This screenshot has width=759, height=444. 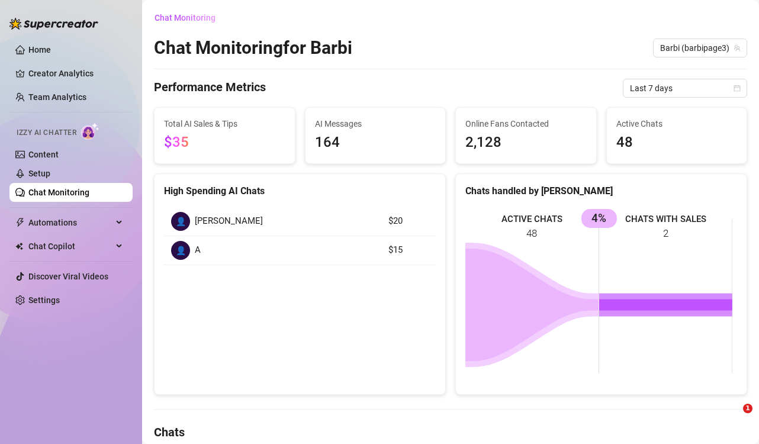 I want to click on a: Discover Viral Videos, so click(x=68, y=277).